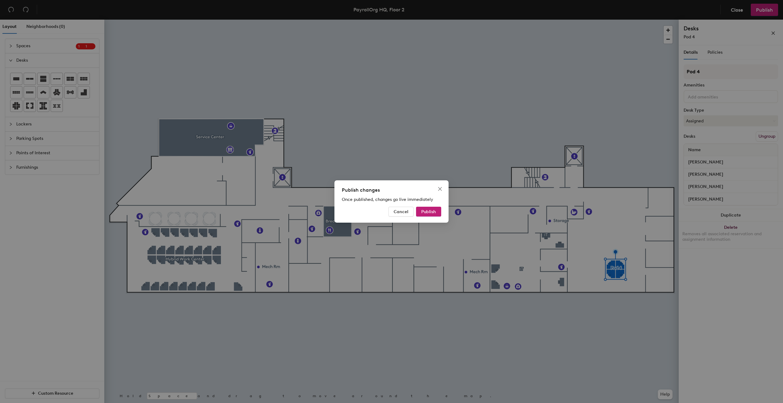  I want to click on span: Cancel, so click(401, 212).